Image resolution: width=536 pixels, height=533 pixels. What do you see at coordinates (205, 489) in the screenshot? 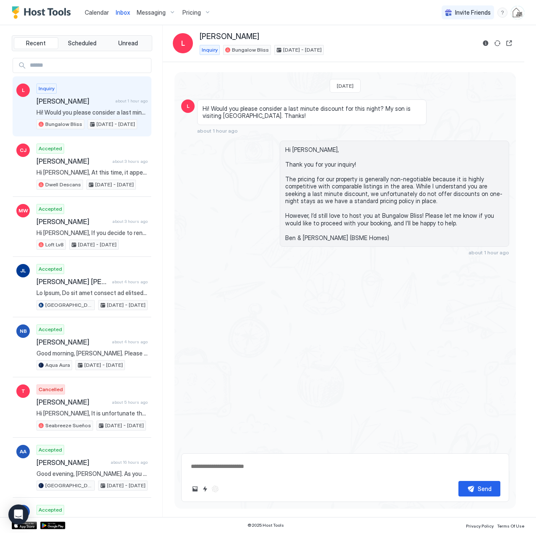
I see `button: Quick reply` at bounding box center [205, 489].